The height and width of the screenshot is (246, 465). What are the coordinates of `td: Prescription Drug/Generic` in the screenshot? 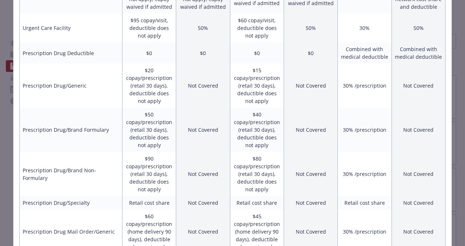 It's located at (71, 86).